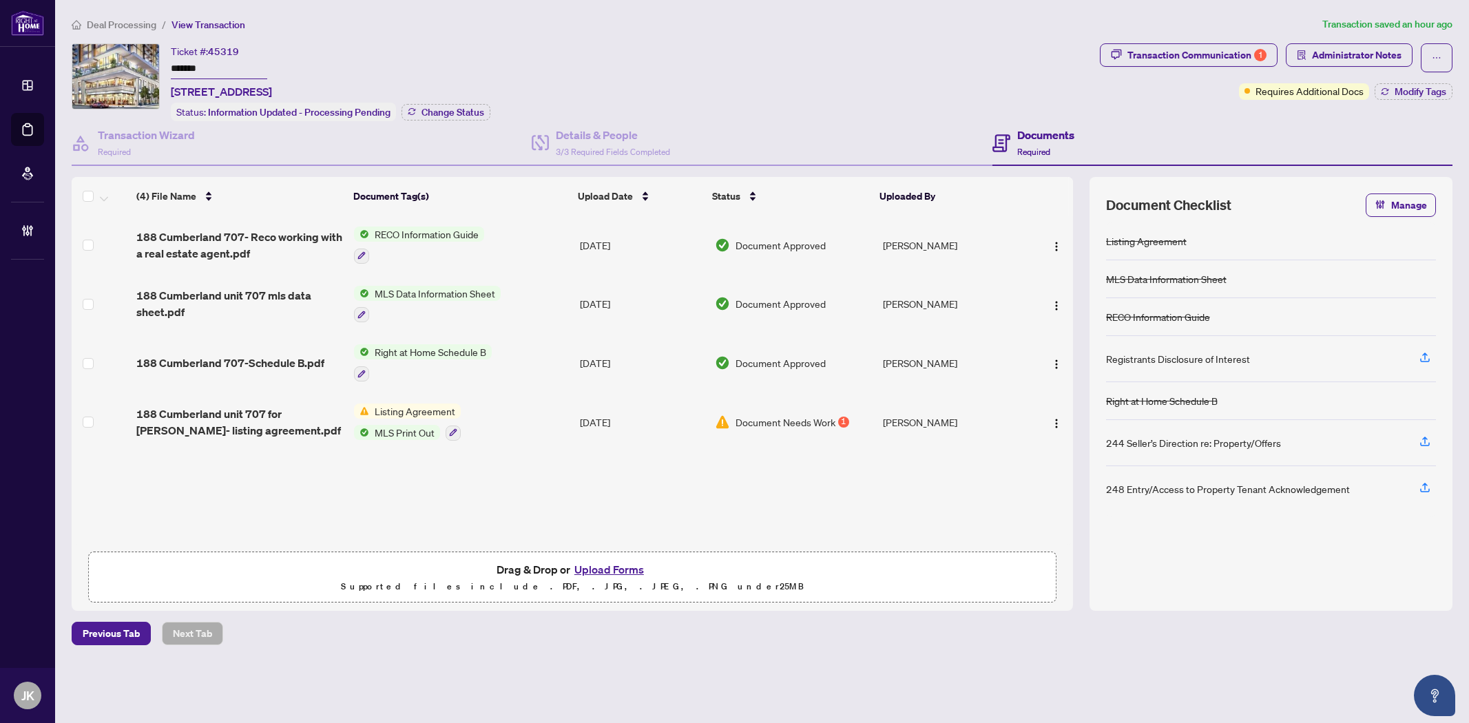 This screenshot has height=723, width=1469. Describe the element at coordinates (1434, 695) in the screenshot. I see `button: Open asap` at that location.